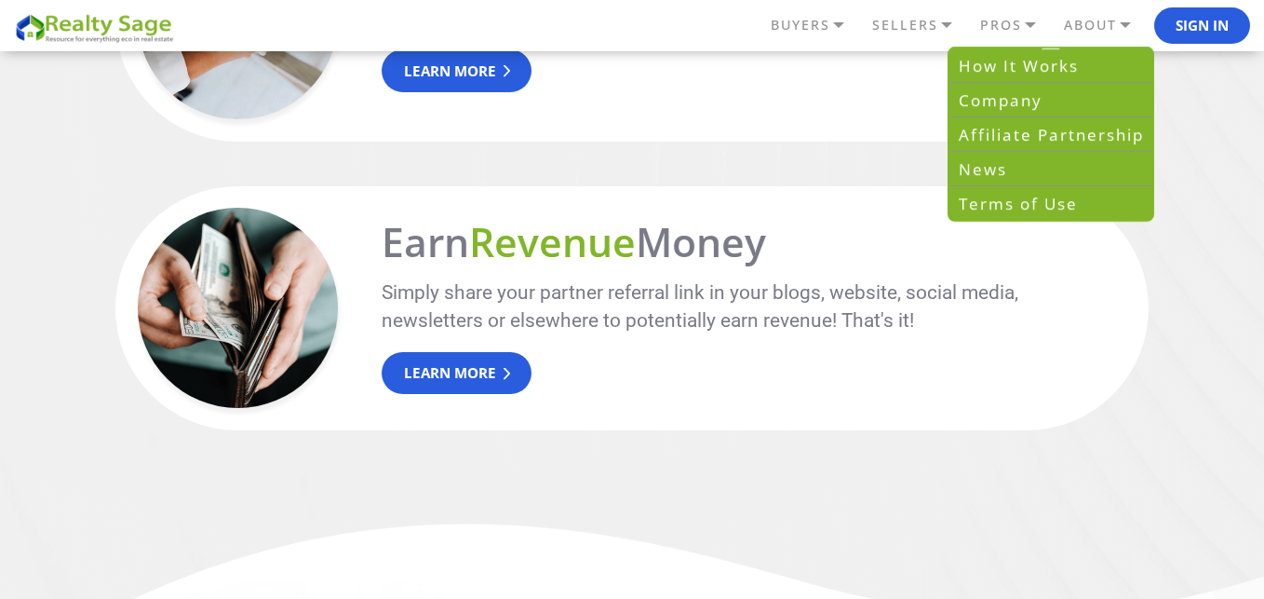 The width and height of the screenshot is (1264, 599). What do you see at coordinates (922, 25) in the screenshot?
I see `a: SELLERS` at bounding box center [922, 25].